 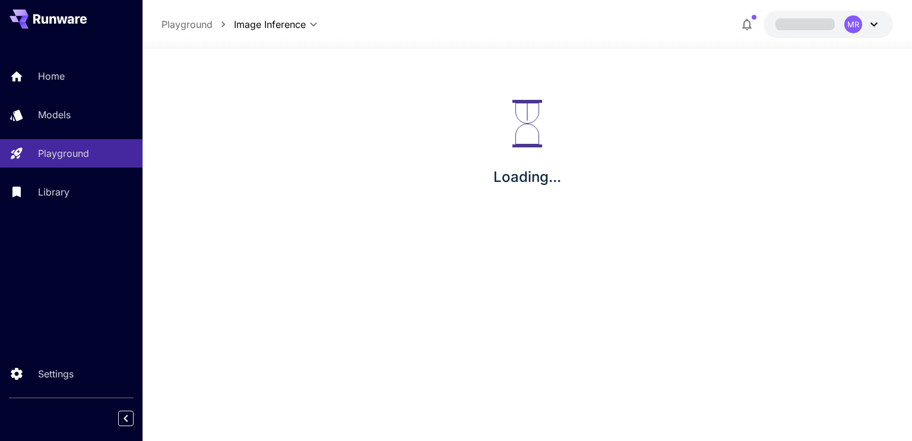 I want to click on div: Collapse sidebar, so click(x=135, y=418).